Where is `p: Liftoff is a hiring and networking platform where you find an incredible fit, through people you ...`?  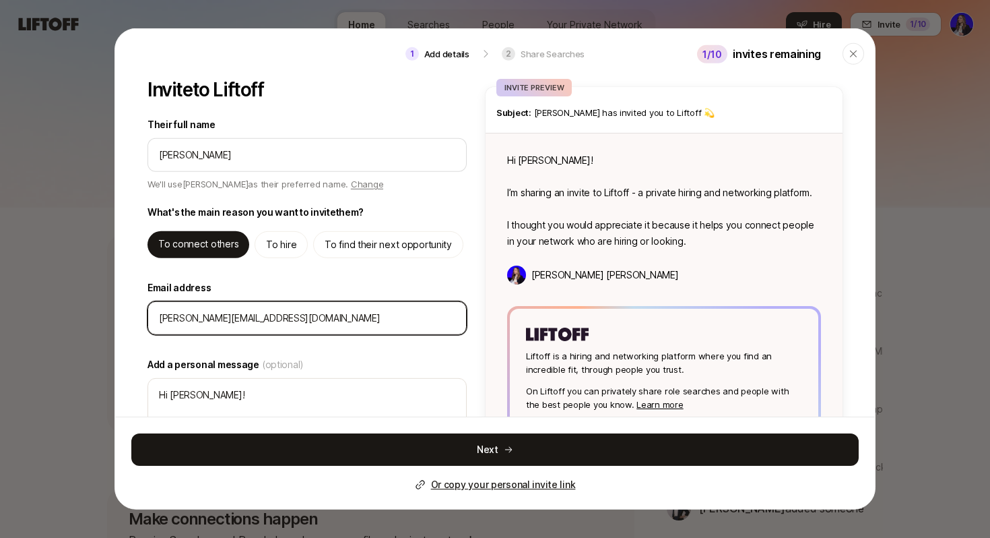 p: Liftoff is a hiring and networking platform where you find an incredible fit, through people you ... is located at coordinates (664, 362).